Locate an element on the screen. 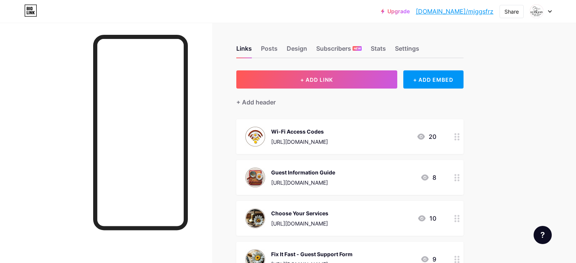  a: Upgrade is located at coordinates (395, 11).